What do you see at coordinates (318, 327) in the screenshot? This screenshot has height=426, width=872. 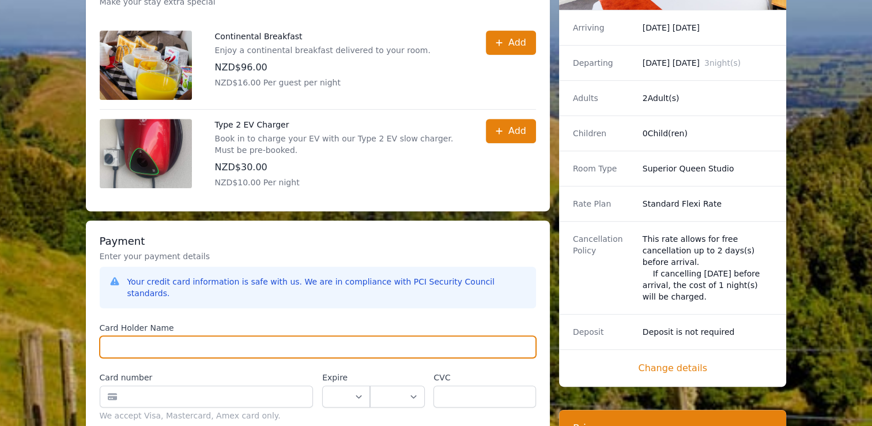 I see `label: Card Holder Name` at bounding box center [318, 327].